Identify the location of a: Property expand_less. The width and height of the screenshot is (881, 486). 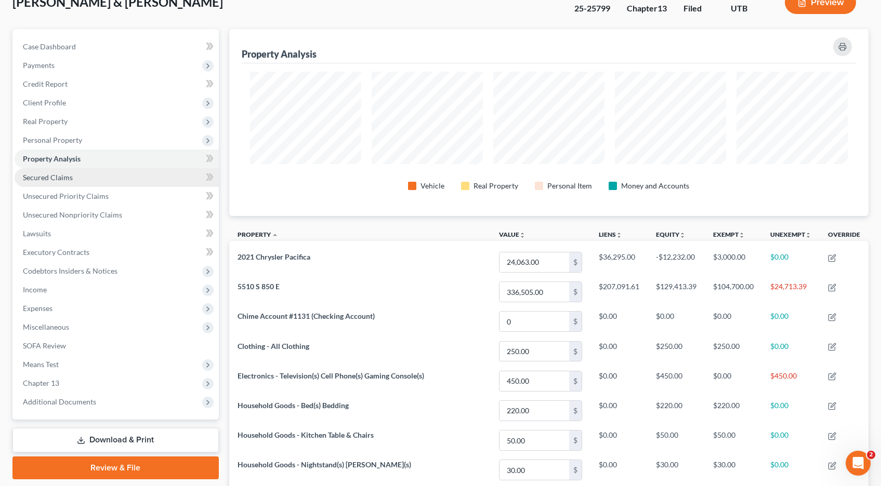
(258, 234).